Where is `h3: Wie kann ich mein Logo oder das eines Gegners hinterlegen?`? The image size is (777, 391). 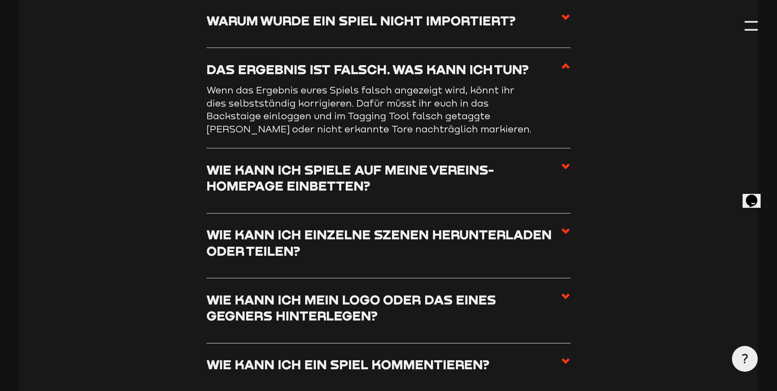
h3: Wie kann ich mein Logo oder das eines Gegners hinterlegen? is located at coordinates (383, 307).